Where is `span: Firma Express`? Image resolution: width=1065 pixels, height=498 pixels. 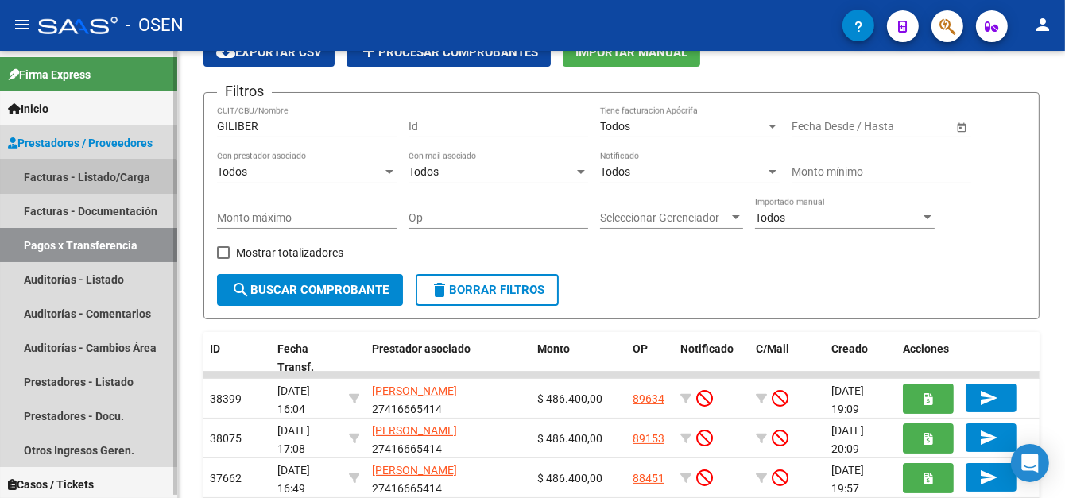
span: Firma Express is located at coordinates (49, 75).